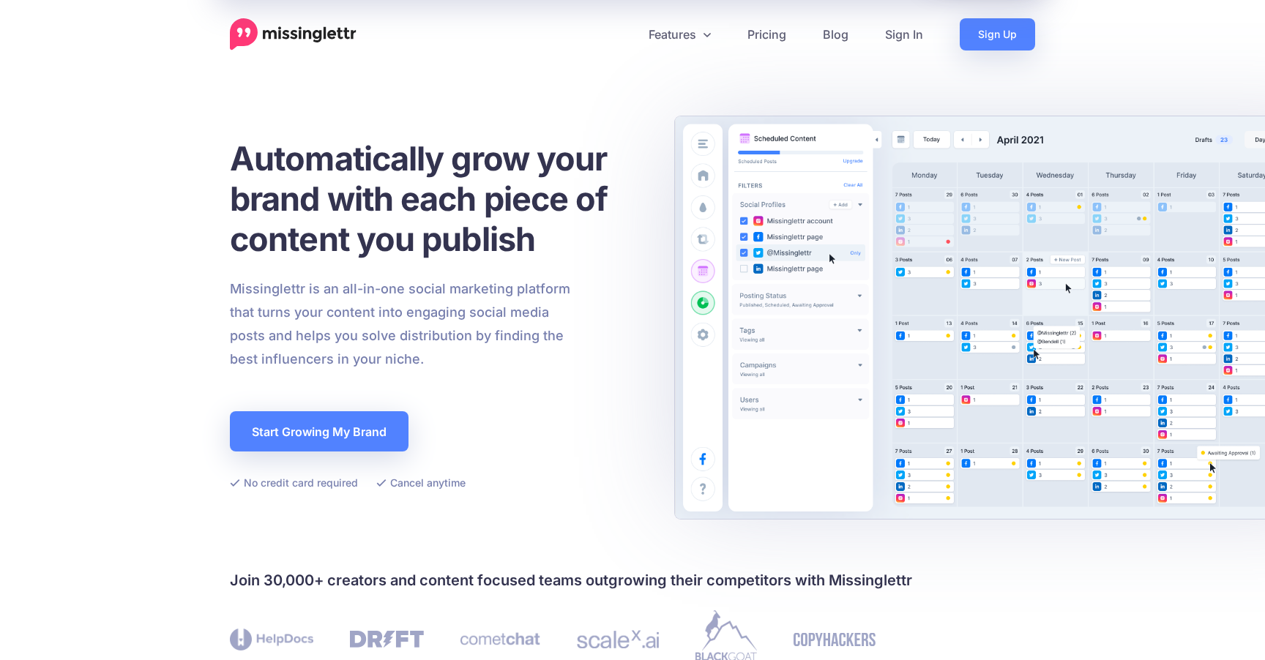  I want to click on a: Start Growing My Brand, so click(319, 431).